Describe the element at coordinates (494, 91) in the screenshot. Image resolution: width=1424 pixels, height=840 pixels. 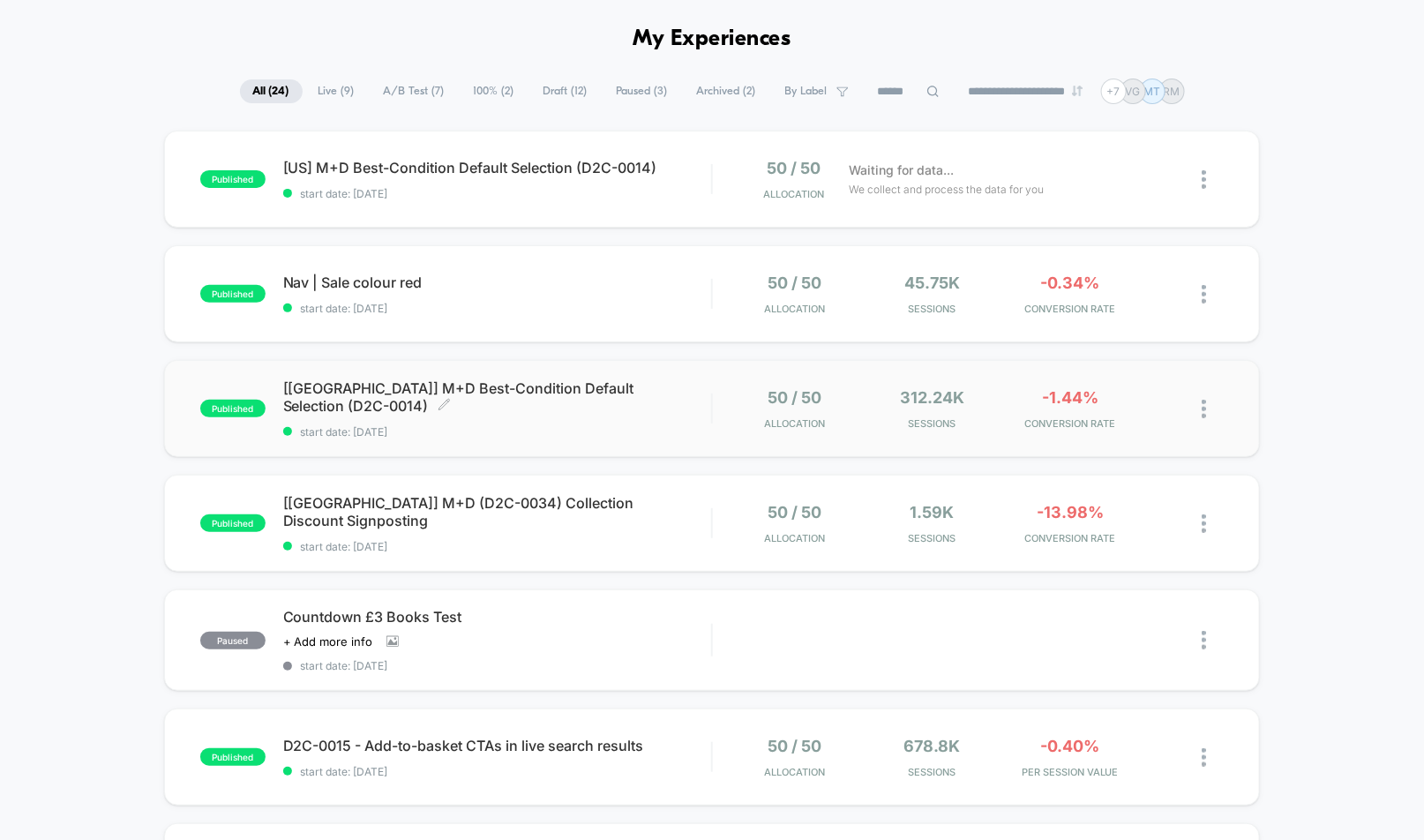
I see `span: 100% ( 2 )` at that location.